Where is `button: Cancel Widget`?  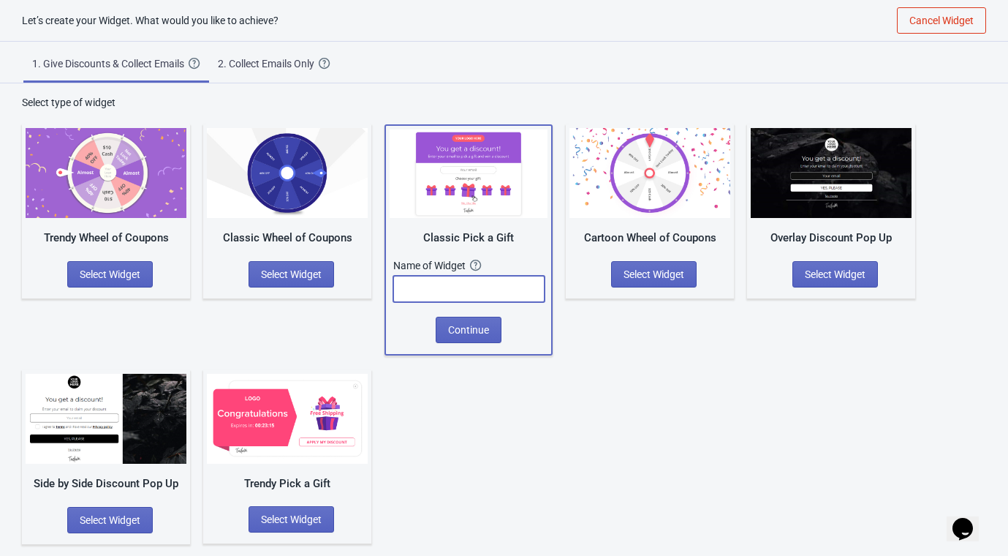
button: Cancel Widget is located at coordinates (942, 20).